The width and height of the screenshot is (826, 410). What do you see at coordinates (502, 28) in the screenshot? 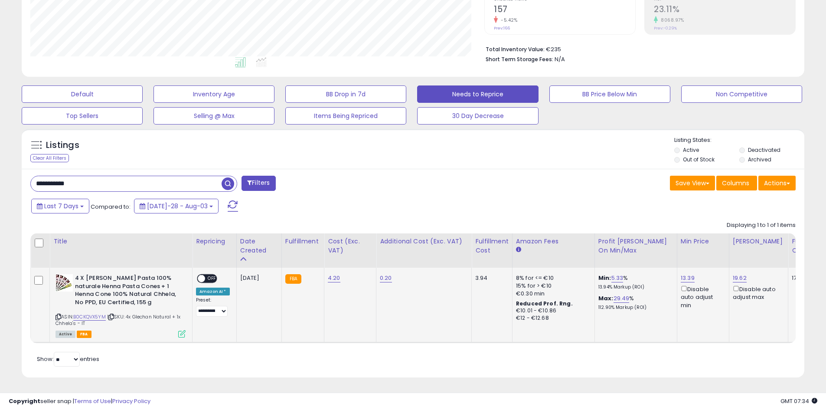
I see `small: Prev: 166` at bounding box center [502, 28].